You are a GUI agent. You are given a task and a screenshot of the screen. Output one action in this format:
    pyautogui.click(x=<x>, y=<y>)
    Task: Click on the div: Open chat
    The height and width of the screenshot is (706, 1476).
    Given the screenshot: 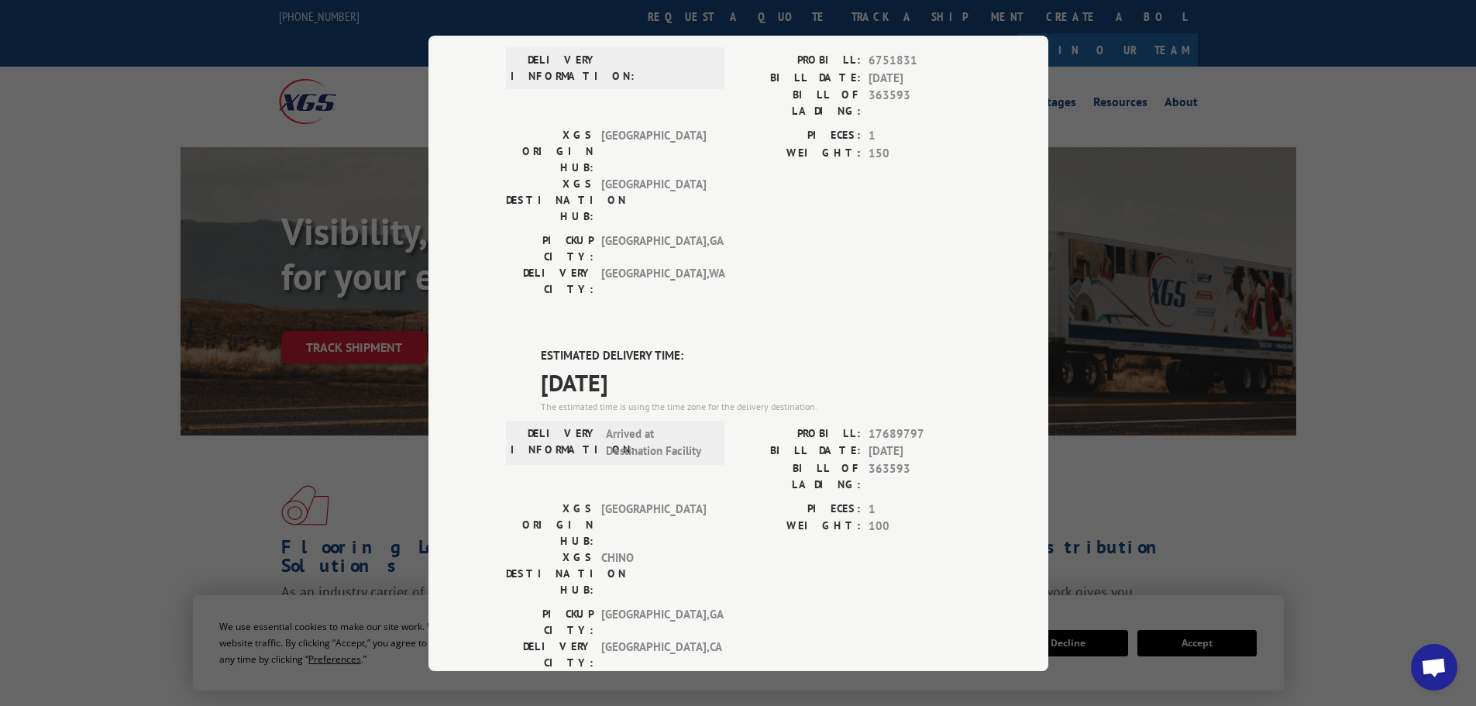 What is the action you would take?
    pyautogui.click(x=1434, y=667)
    